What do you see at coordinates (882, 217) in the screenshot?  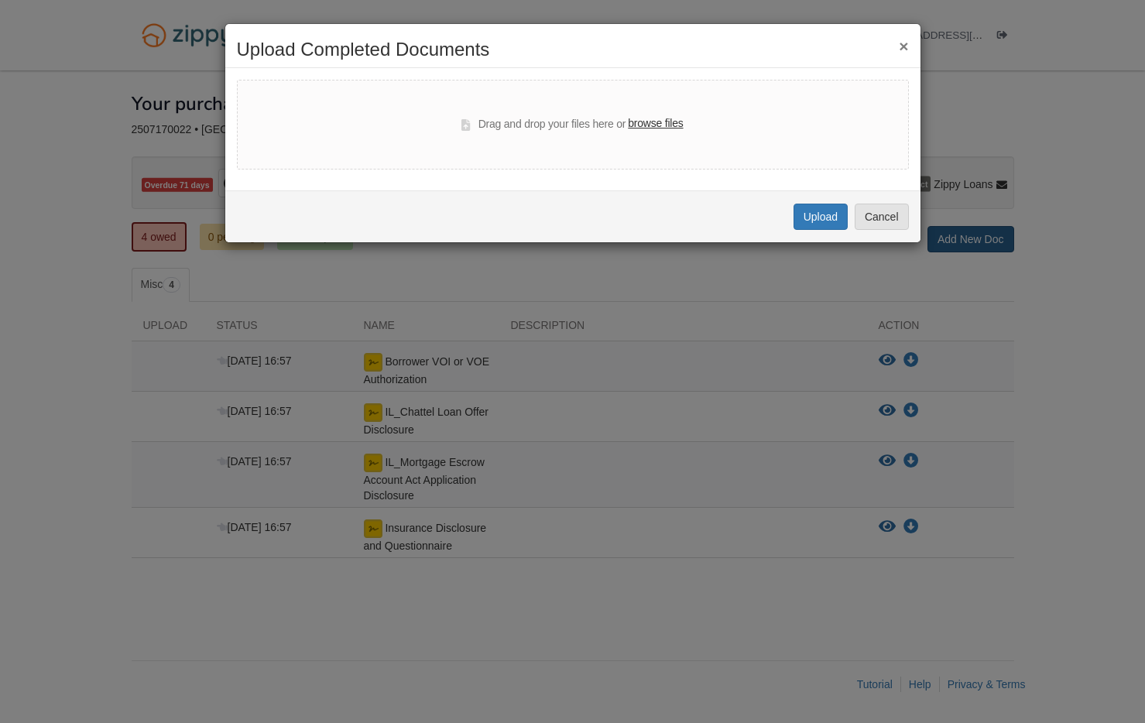 I see `button: Cancel` at bounding box center [882, 217].